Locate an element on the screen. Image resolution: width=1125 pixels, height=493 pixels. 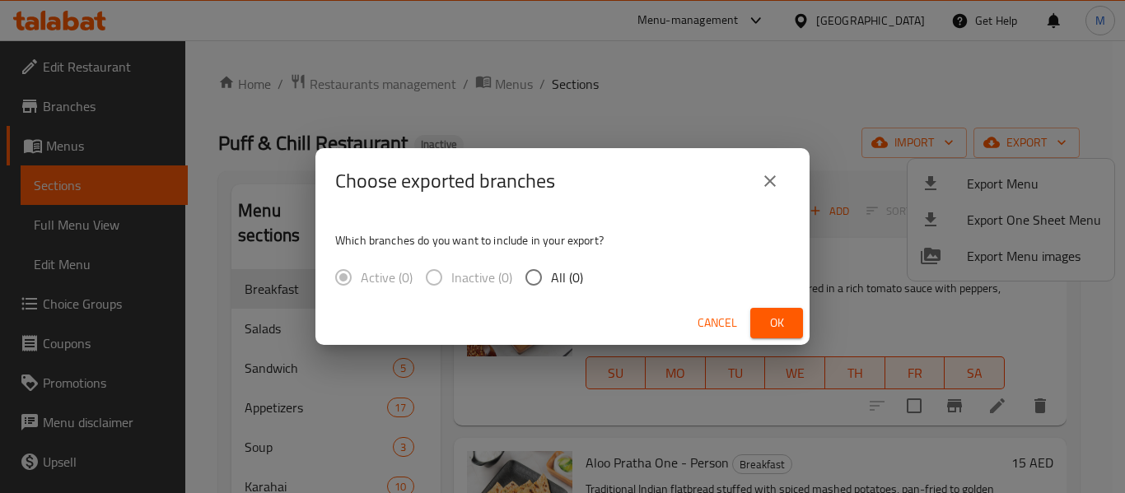
span: All (0) is located at coordinates (567, 278).